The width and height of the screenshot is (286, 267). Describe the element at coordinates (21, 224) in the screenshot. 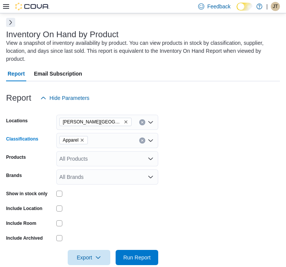

I see `label: Include Room` at that location.